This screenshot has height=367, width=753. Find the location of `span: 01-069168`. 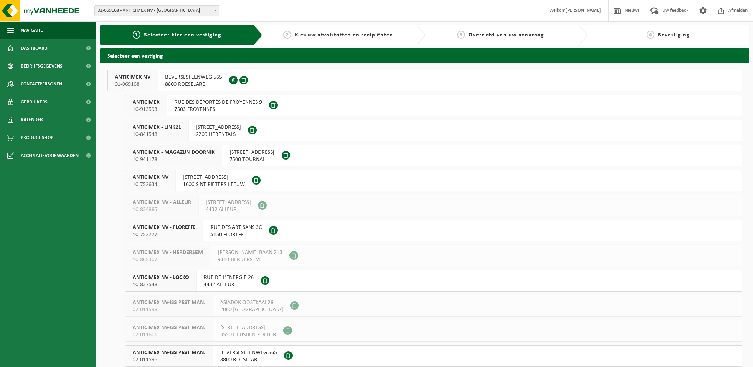

span: 01-069168 is located at coordinates (133, 84).